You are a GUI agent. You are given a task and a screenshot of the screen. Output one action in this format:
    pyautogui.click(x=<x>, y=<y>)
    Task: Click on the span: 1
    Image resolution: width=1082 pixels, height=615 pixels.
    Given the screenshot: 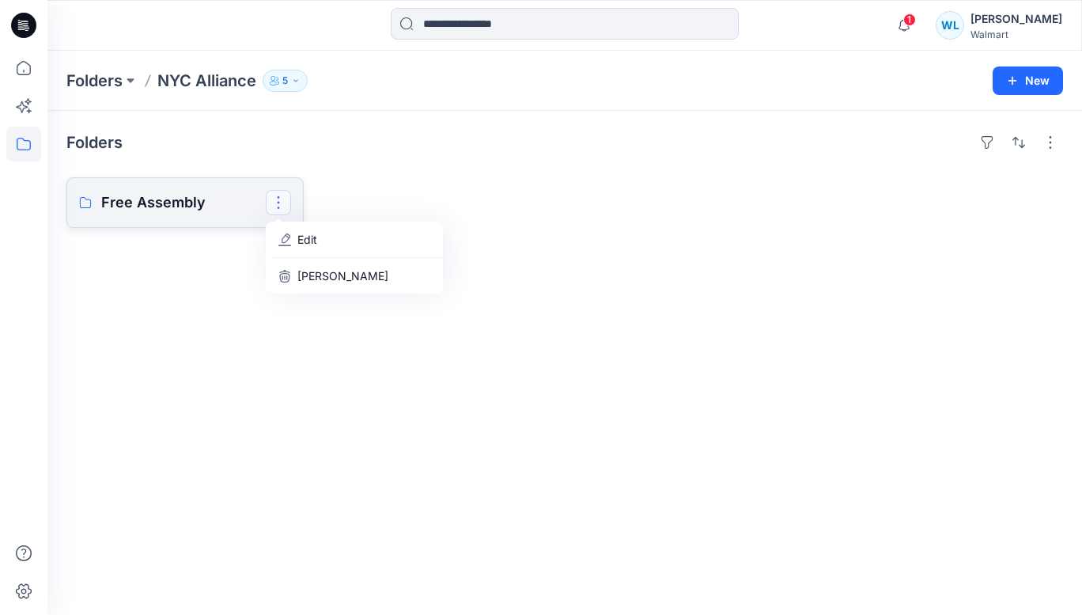 What is the action you would take?
    pyautogui.click(x=909, y=20)
    